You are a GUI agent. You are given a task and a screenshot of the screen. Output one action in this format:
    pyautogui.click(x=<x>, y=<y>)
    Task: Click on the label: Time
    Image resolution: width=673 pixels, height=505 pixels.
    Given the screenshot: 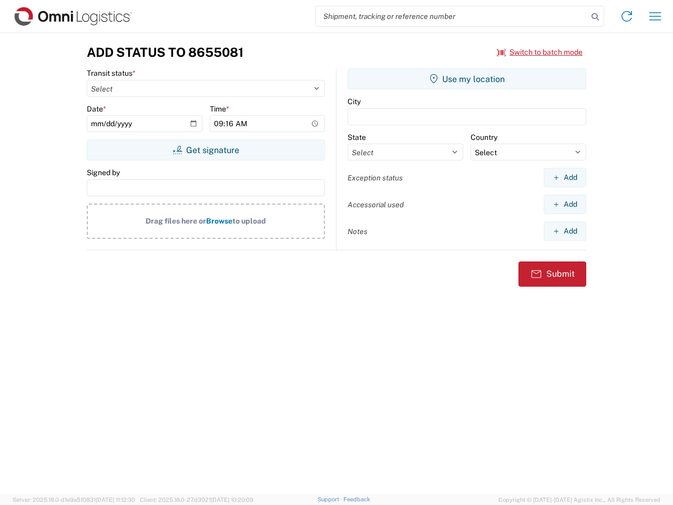 What is the action you would take?
    pyautogui.click(x=219, y=109)
    